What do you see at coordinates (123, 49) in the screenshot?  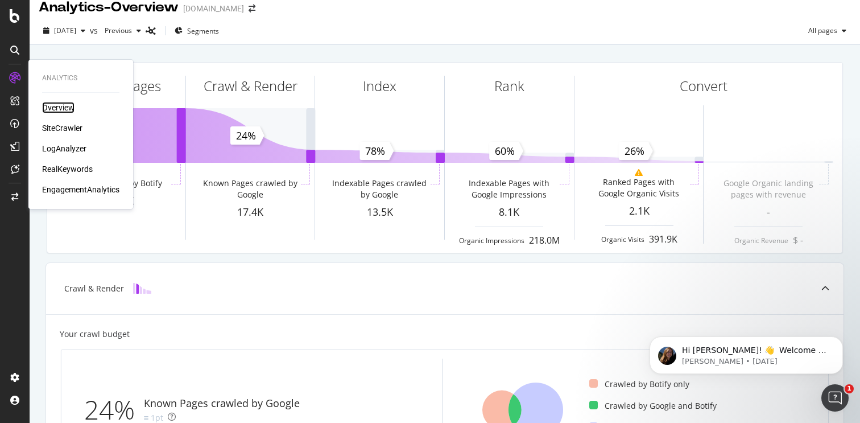 I see `p: Message from Laura, sent 15w ago` at bounding box center [123, 49].